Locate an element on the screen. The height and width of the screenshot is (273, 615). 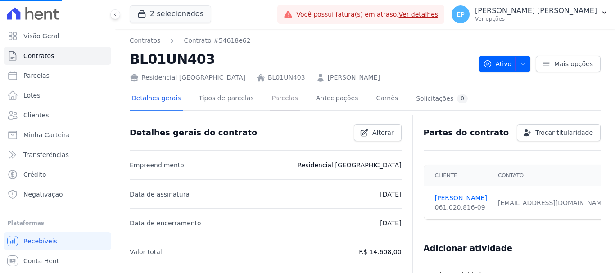
p: Valor total is located at coordinates (146, 252).